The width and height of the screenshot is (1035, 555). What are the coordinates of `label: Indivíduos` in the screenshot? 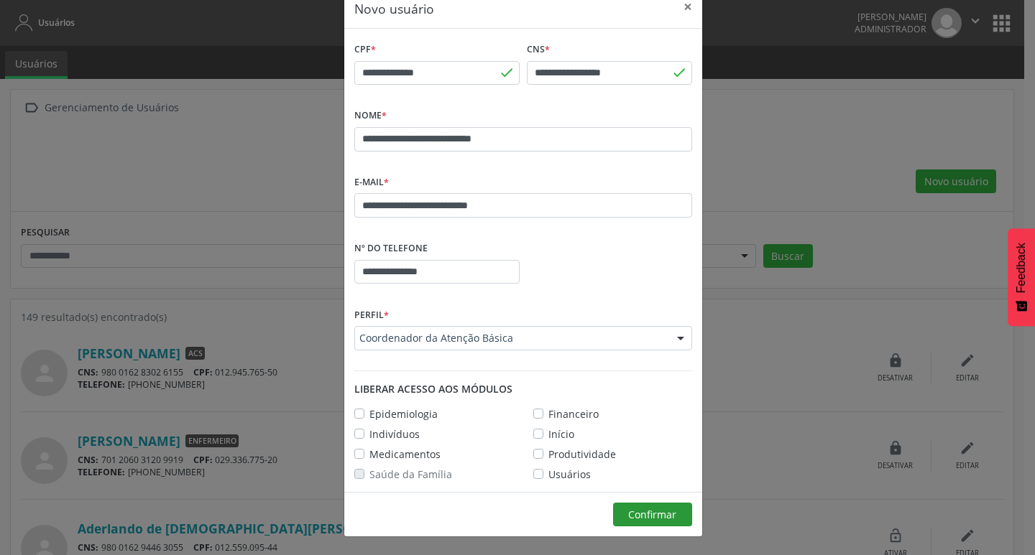 It's located at (394, 434).